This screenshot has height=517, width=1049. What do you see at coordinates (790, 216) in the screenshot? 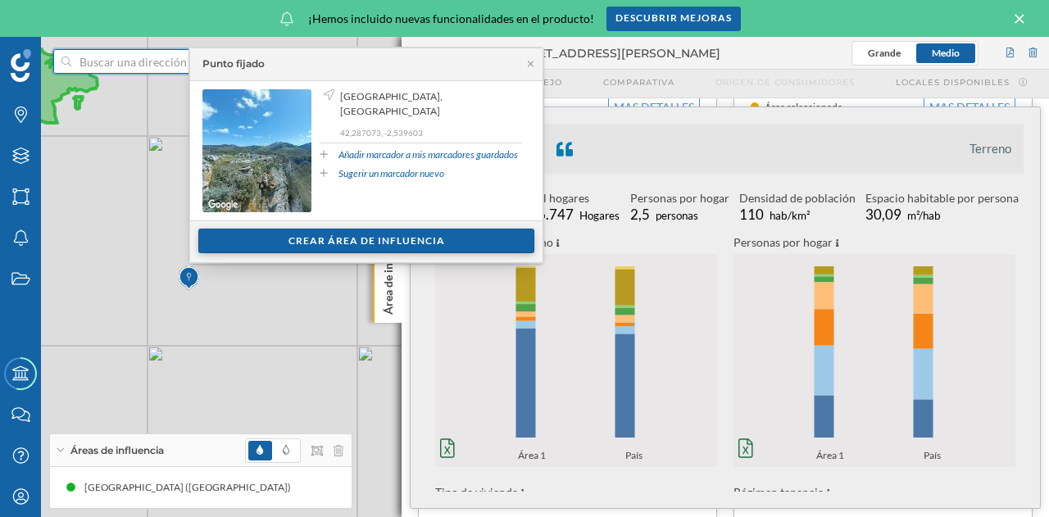
I see `span: hab/km²` at bounding box center [790, 216].